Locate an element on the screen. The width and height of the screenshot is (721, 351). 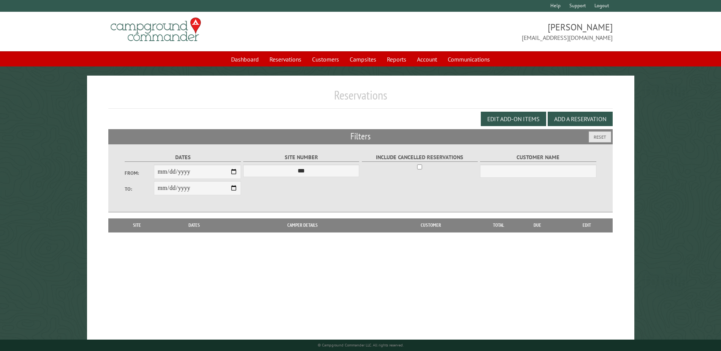
a: Account is located at coordinates (427, 59).